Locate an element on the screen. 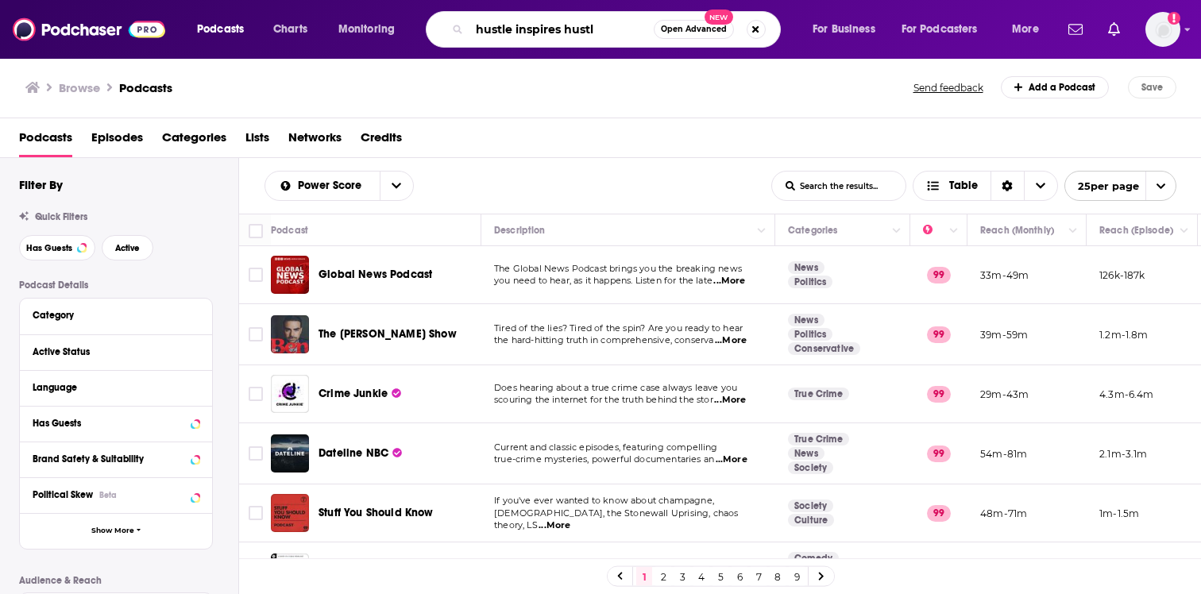 This screenshot has height=594, width=1201. a: 4 is located at coordinates (702, 577).